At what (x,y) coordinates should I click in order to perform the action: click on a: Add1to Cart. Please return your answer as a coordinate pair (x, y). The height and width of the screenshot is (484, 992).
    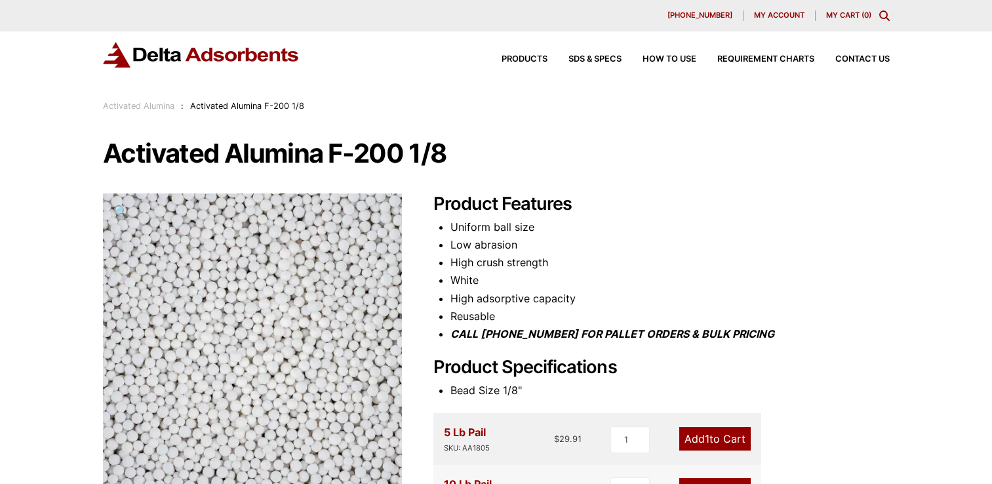
    Looking at the image, I should click on (715, 439).